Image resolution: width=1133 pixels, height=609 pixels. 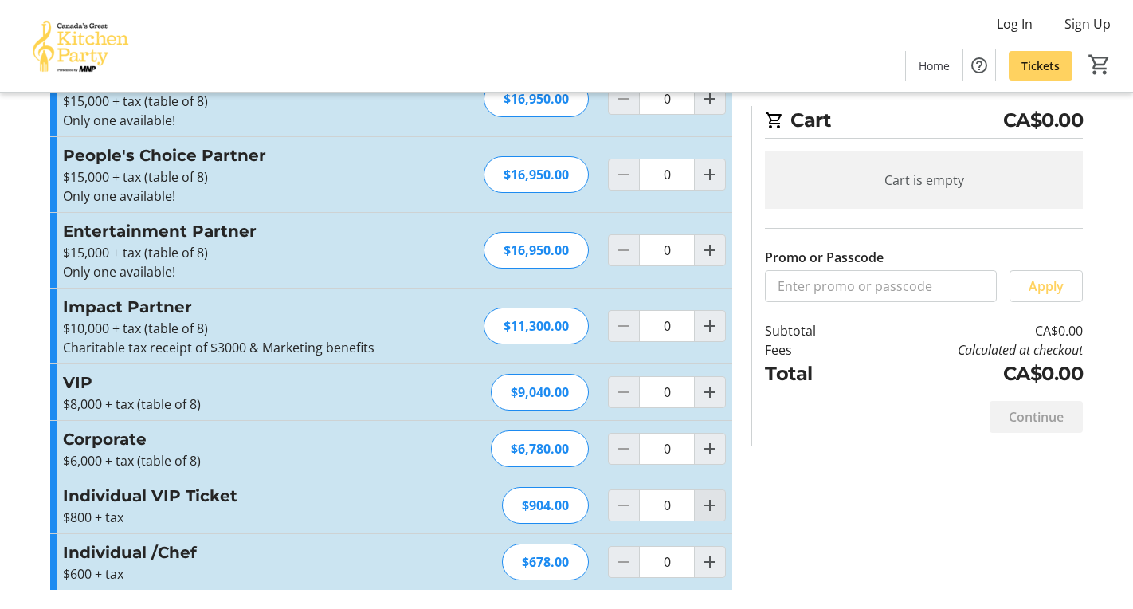 What do you see at coordinates (237, 307) in the screenshot?
I see `h3: Impact Partner` at bounding box center [237, 307].